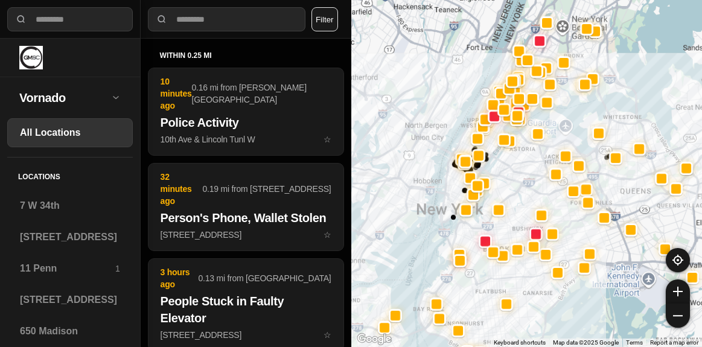 This screenshot has width=702, height=347. What do you see at coordinates (678, 260) in the screenshot?
I see `button: recenter` at bounding box center [678, 260].